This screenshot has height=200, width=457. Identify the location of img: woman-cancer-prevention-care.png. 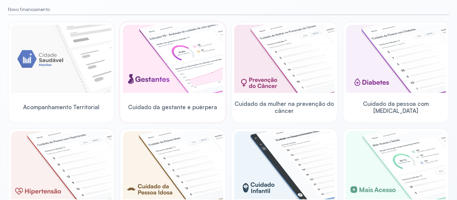
(284, 59).